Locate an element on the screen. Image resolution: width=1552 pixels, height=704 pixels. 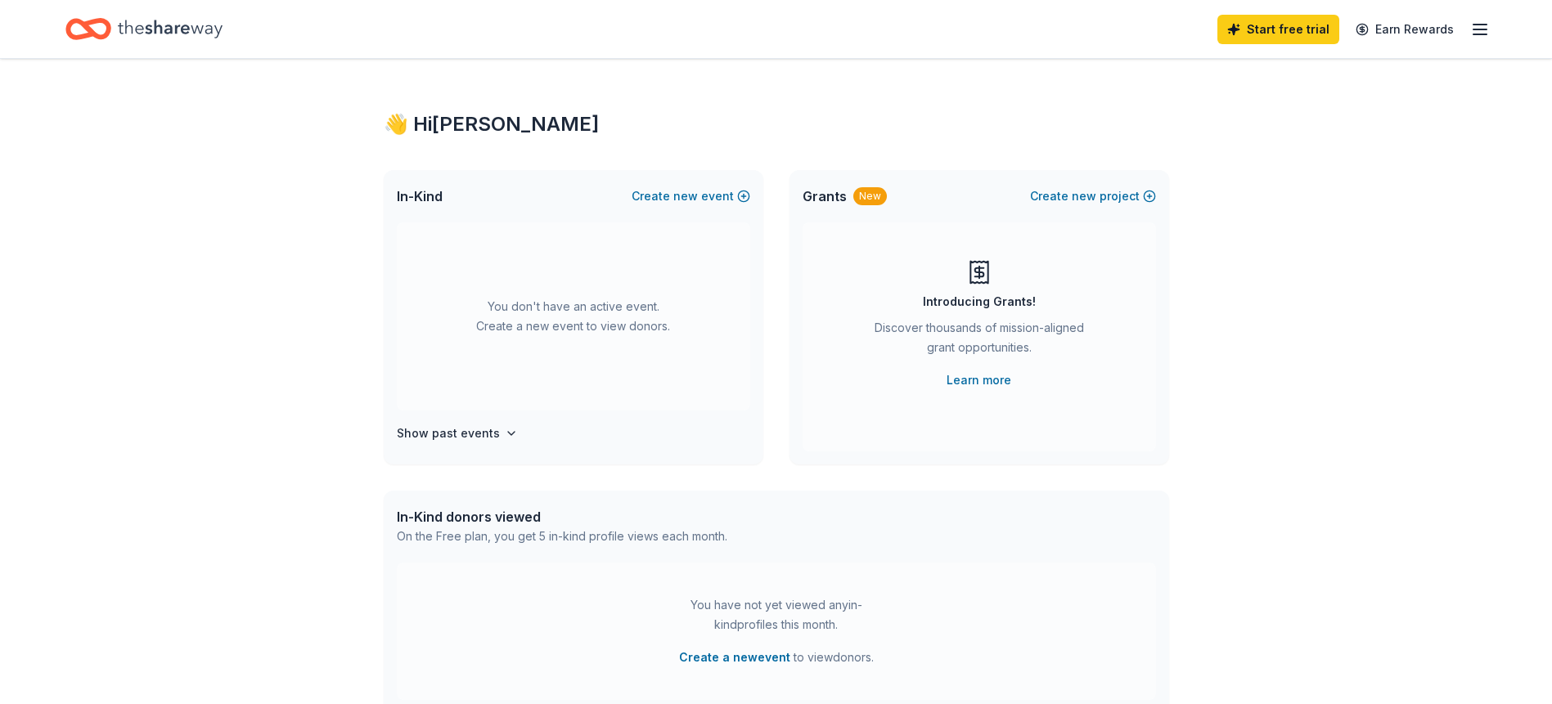
a: Earn Rewards is located at coordinates (1405, 29).